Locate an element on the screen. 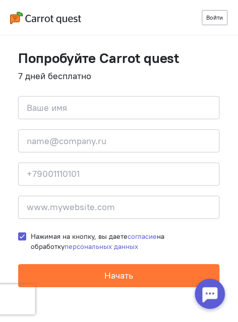  span: Начать is located at coordinates (119, 275).